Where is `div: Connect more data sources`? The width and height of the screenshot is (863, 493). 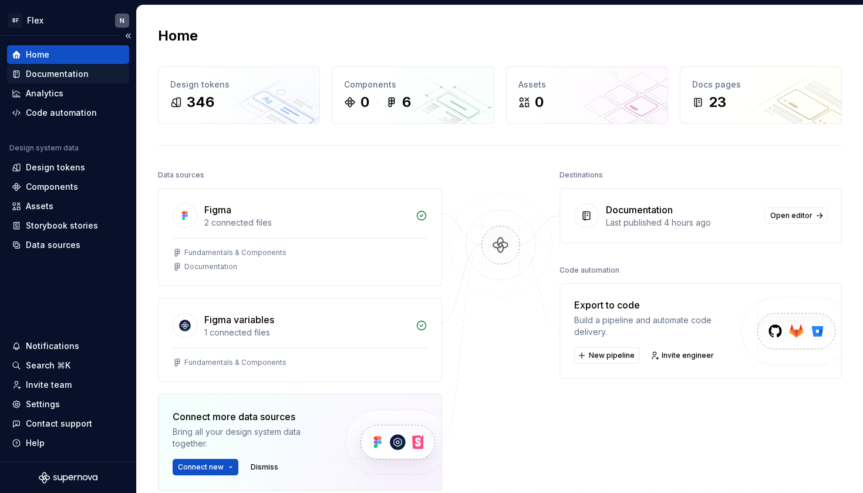 div: Connect more data sources is located at coordinates (249, 416).